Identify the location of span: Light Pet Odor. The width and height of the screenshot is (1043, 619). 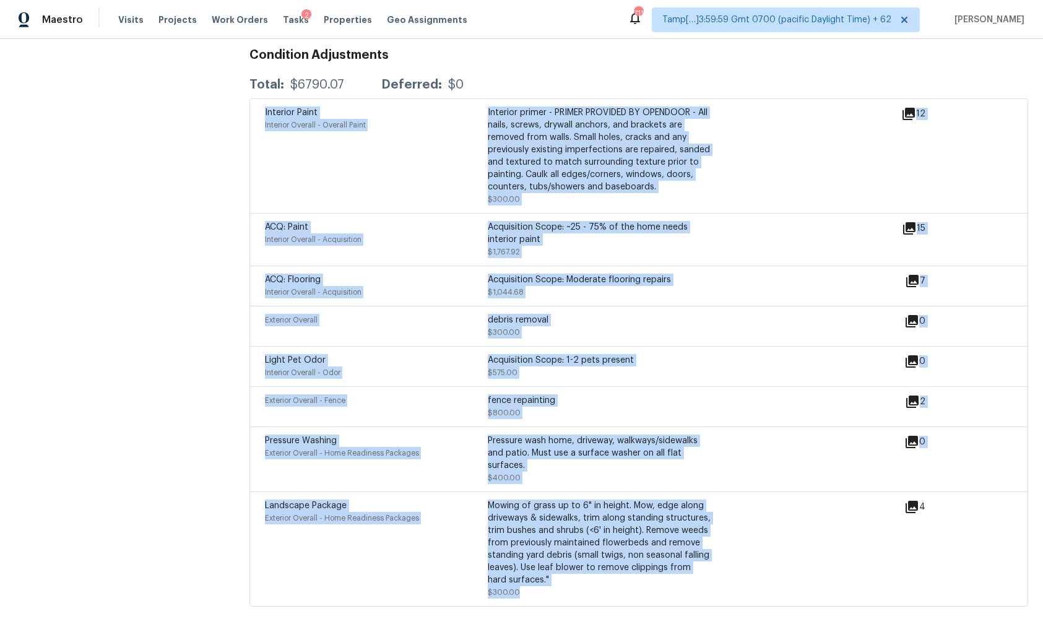
(295, 360).